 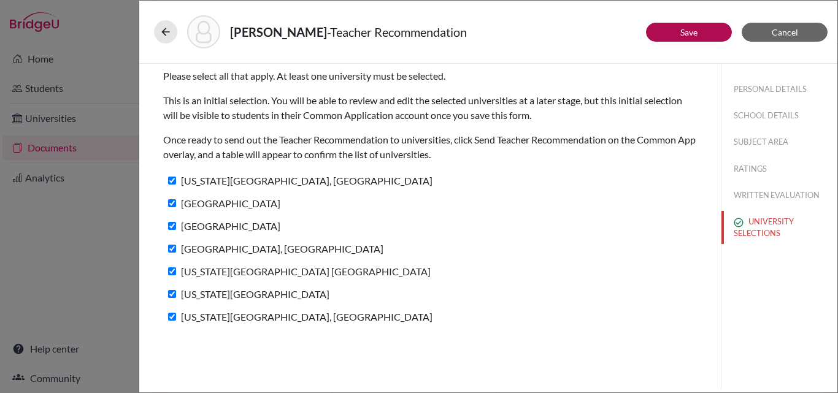 I want to click on p: Please select all that apply. At least one university must be selected., so click(x=430, y=76).